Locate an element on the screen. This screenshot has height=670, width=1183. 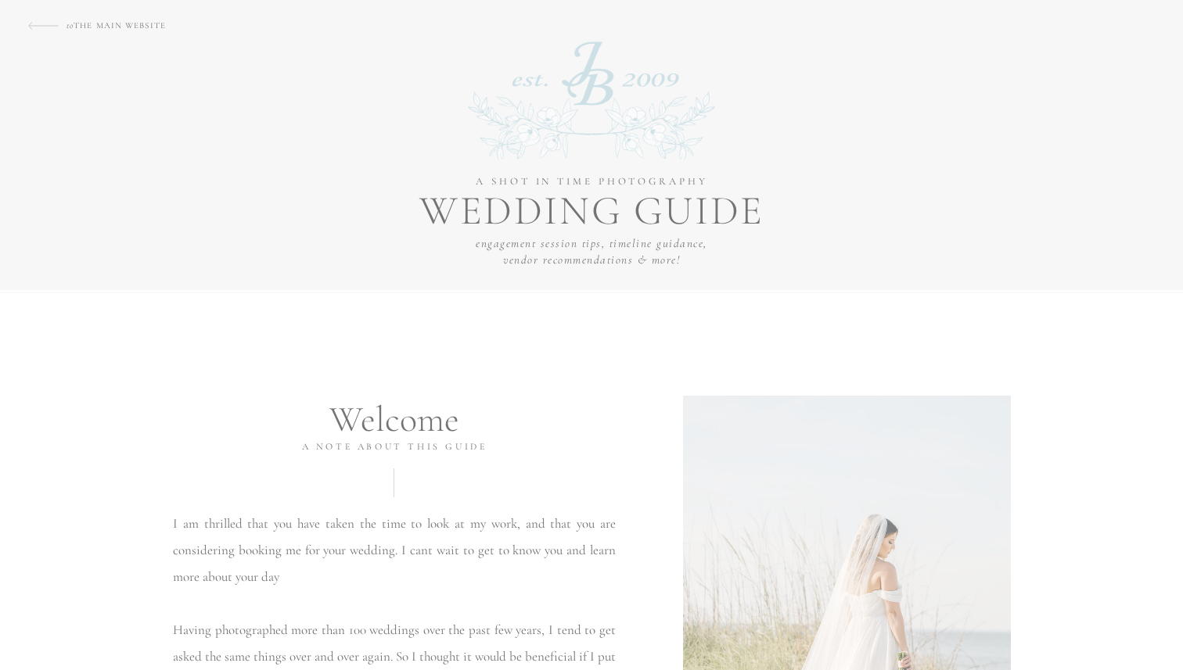
p: THE MAIN WEBSITE is located at coordinates (135, 23).